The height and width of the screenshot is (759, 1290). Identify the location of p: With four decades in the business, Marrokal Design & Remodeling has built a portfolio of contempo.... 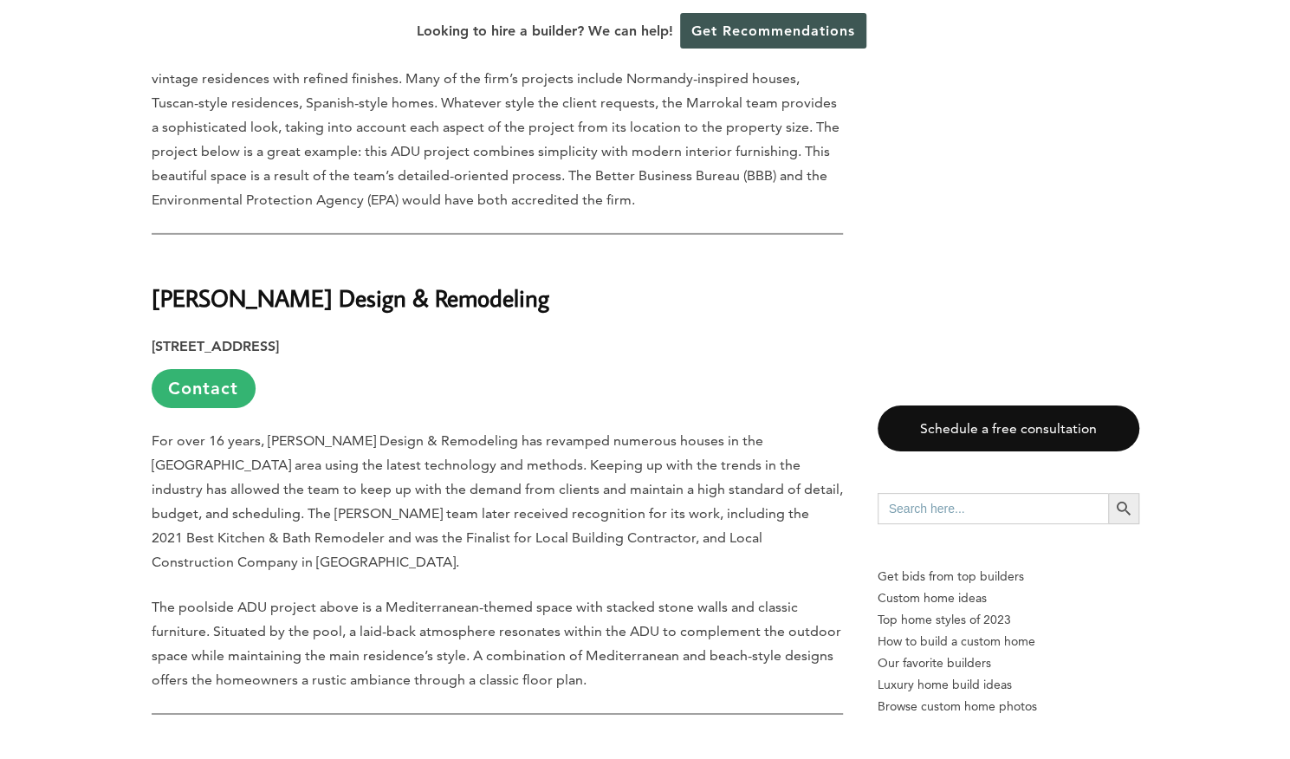
(497, 127).